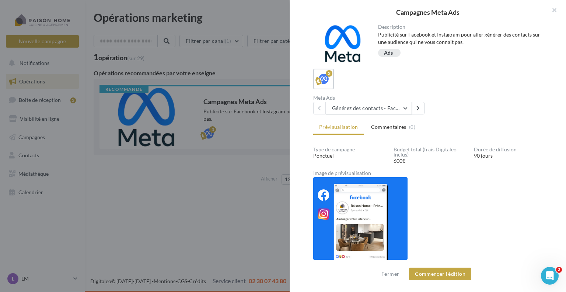 The image size is (566, 292). What do you see at coordinates (431, 173) in the screenshot?
I see `div: Image de prévisualisation` at bounding box center [431, 173].